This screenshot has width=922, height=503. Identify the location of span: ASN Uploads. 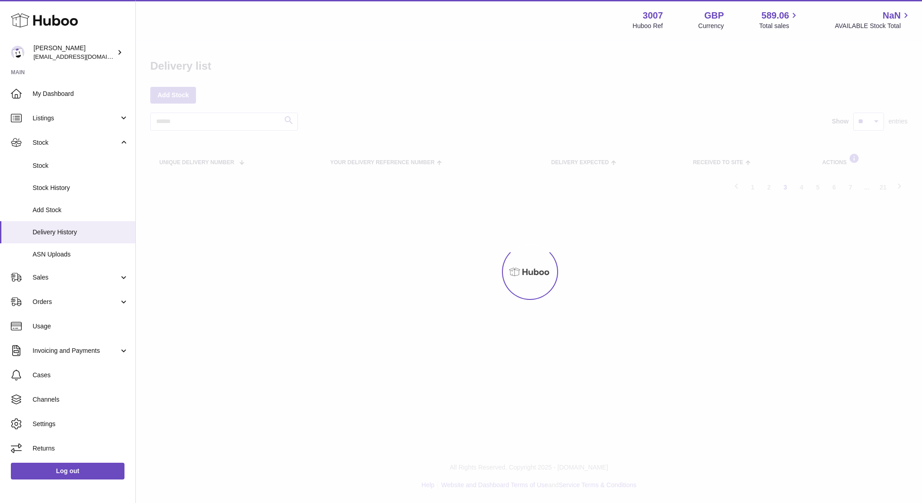
(81, 254).